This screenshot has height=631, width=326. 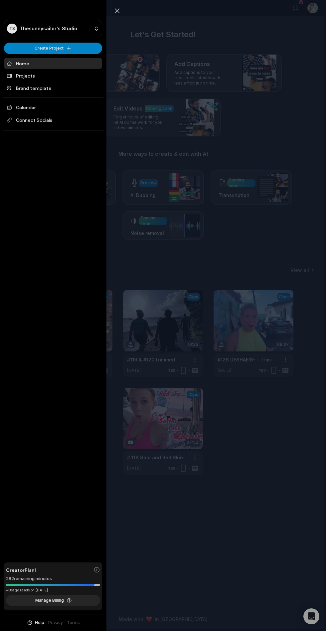 I want to click on a: Terms, so click(x=73, y=622).